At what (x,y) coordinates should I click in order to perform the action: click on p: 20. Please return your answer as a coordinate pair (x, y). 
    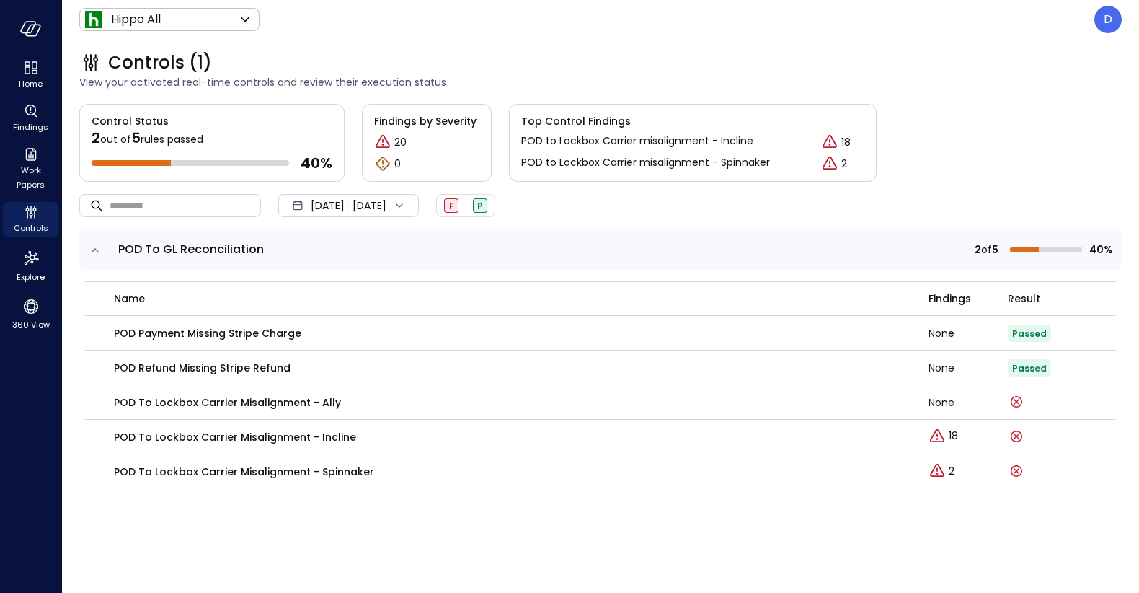
    Looking at the image, I should click on (400, 142).